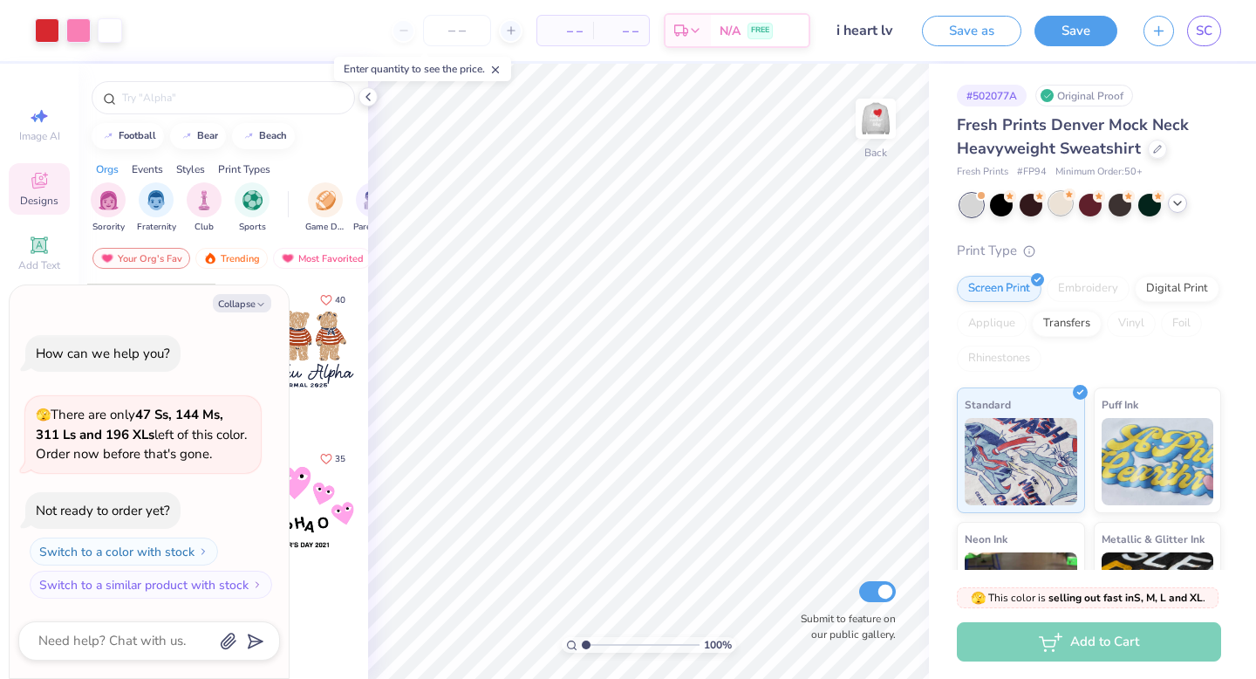 Image resolution: width=1256 pixels, height=679 pixels. What do you see at coordinates (1021, 462) in the screenshot?
I see `img: Standard` at bounding box center [1021, 462].